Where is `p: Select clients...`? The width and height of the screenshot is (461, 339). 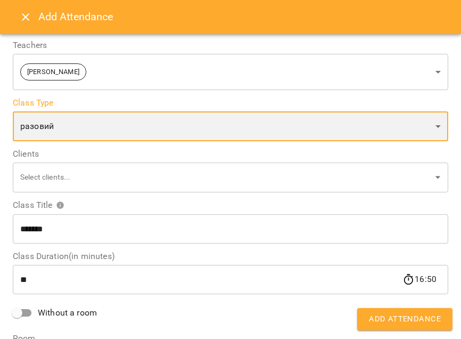 p: Select clients... is located at coordinates (225, 177).